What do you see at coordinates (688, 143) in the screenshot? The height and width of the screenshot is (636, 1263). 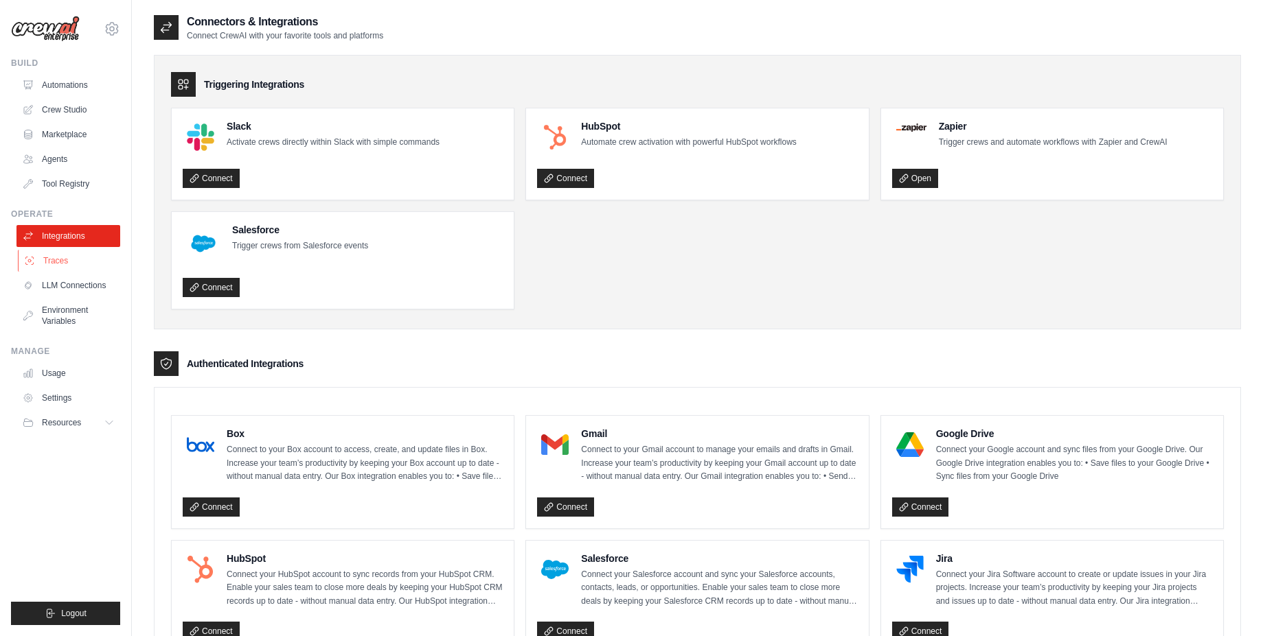 I see `p: Automate crew activation with powerful HubSpot workflows` at bounding box center [688, 143].